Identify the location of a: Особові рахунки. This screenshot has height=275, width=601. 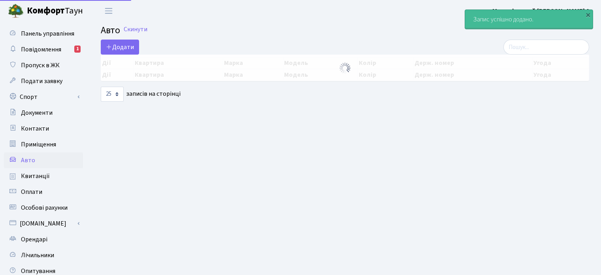
(43, 208).